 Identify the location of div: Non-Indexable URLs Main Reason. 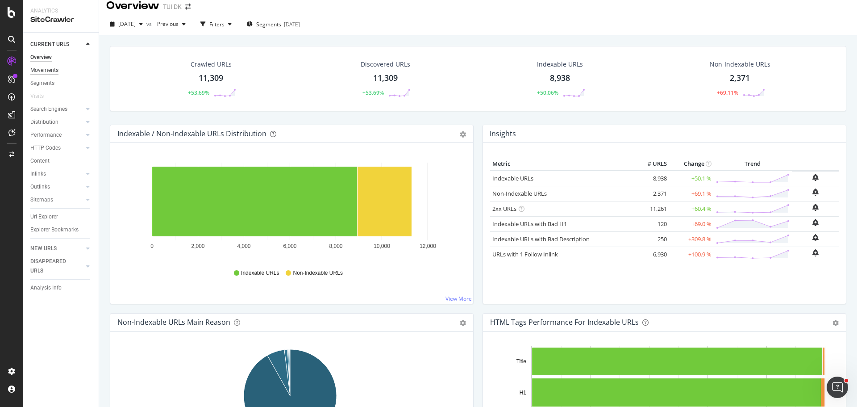
(174, 322).